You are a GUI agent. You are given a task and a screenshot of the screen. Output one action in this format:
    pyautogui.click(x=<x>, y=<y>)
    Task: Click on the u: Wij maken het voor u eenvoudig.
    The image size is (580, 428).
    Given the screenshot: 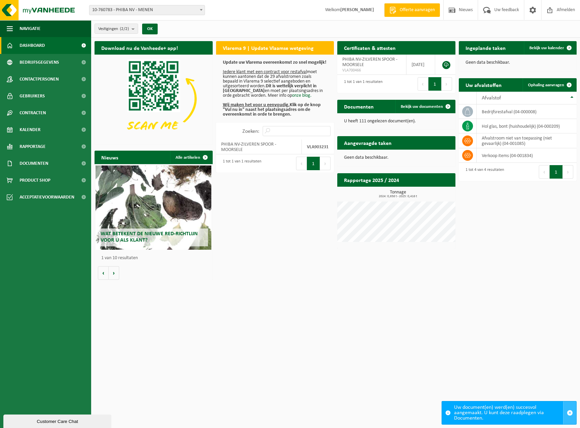 What is the action you would take?
    pyautogui.click(x=256, y=105)
    